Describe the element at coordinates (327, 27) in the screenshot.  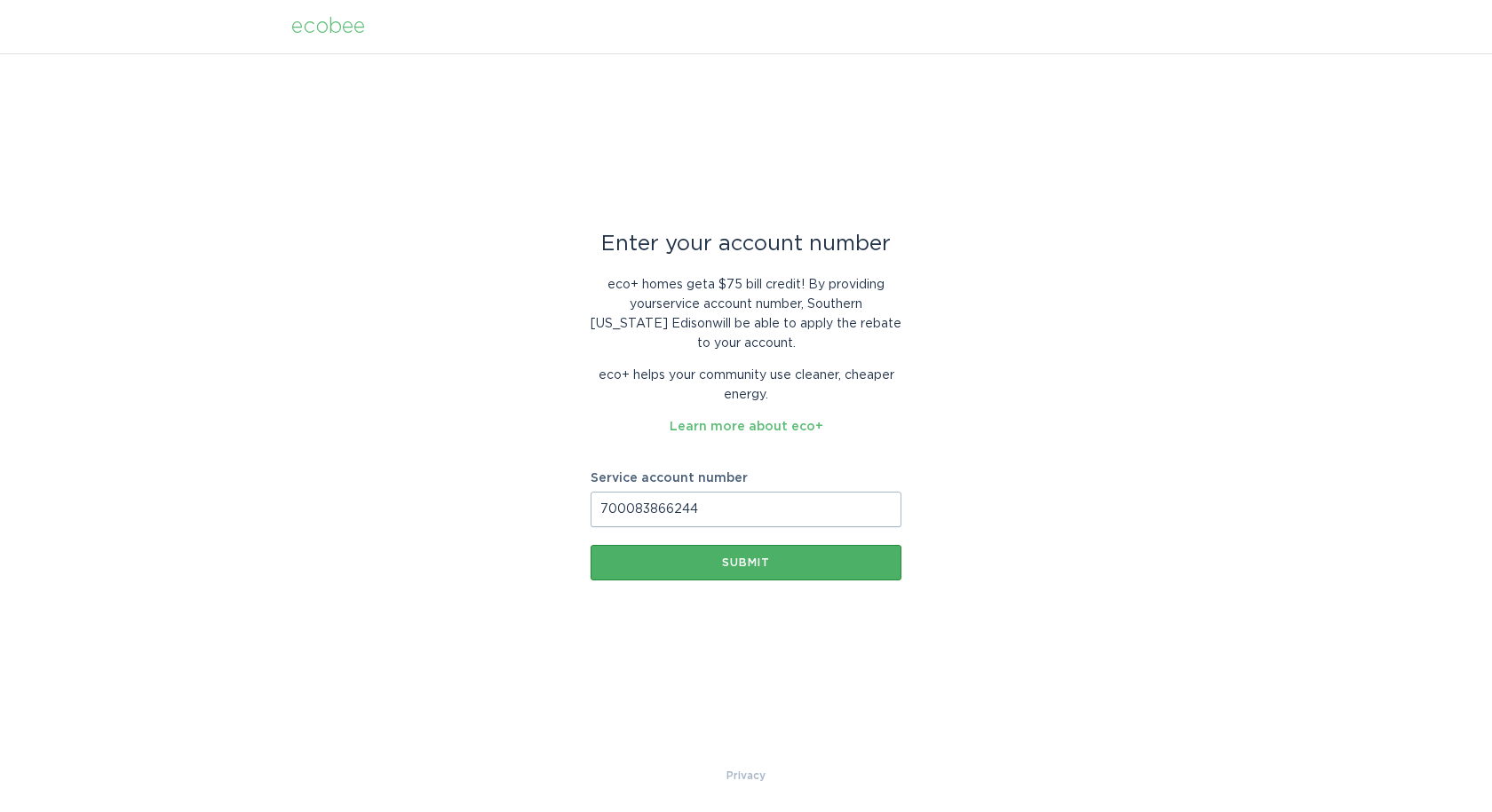
I see `div: ecobee` at that location.